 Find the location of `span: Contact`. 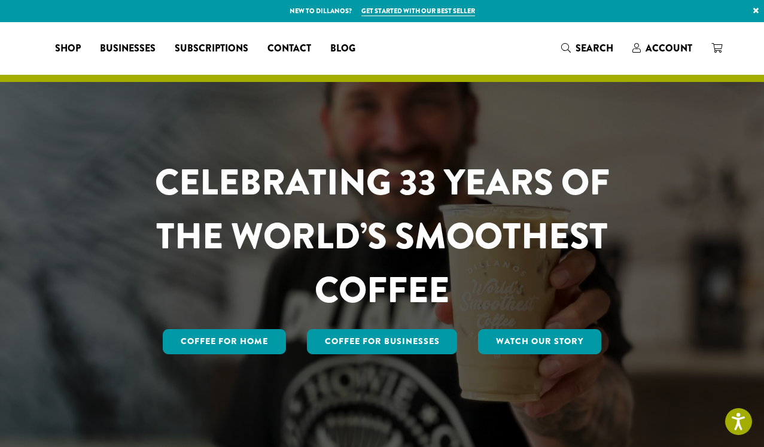

span: Contact is located at coordinates (289, 48).